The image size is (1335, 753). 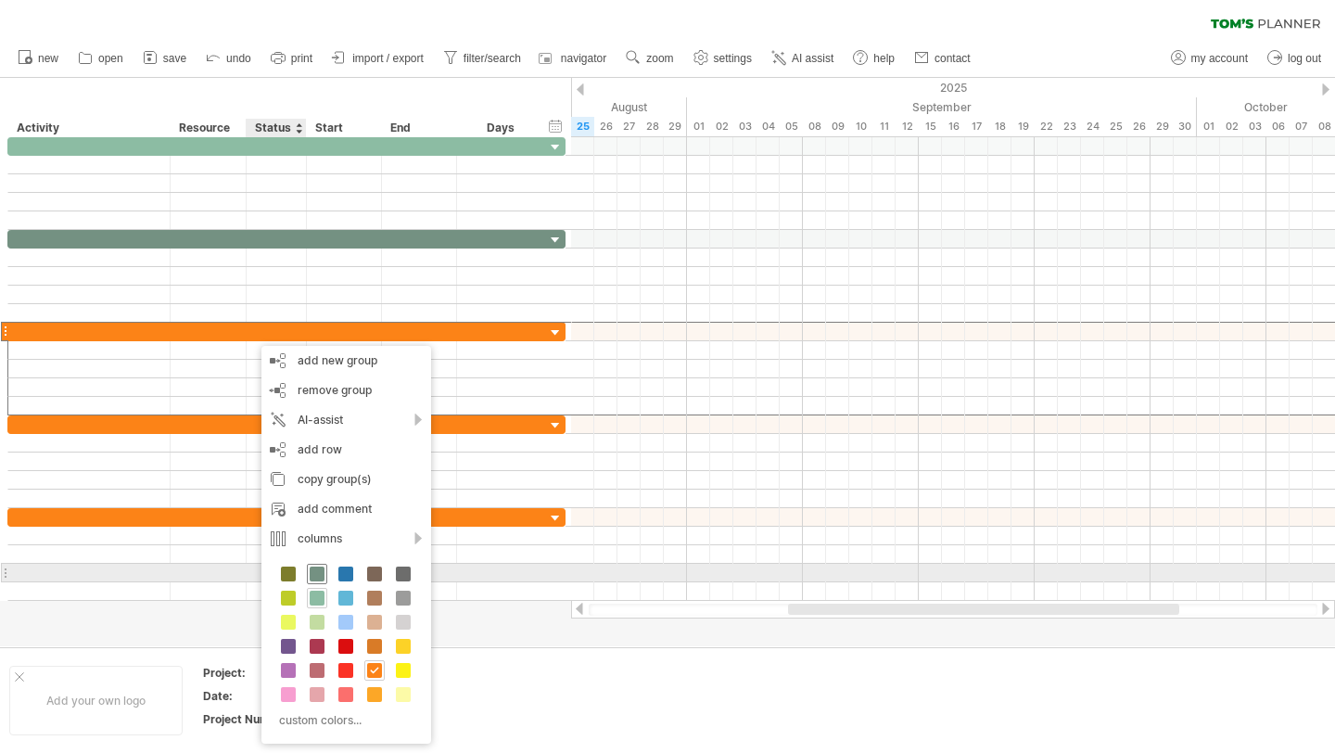 I want to click on span: settings, so click(x=732, y=58).